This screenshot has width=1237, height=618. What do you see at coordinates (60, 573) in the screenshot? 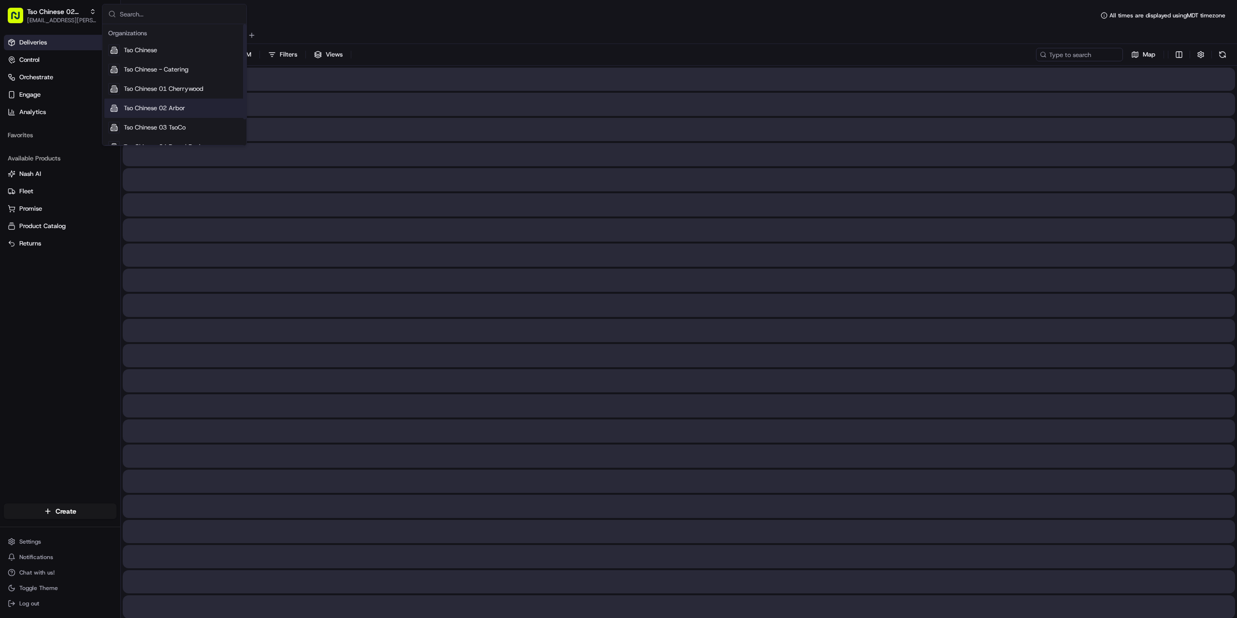
I see `button: Chat with us!` at bounding box center [60, 573].